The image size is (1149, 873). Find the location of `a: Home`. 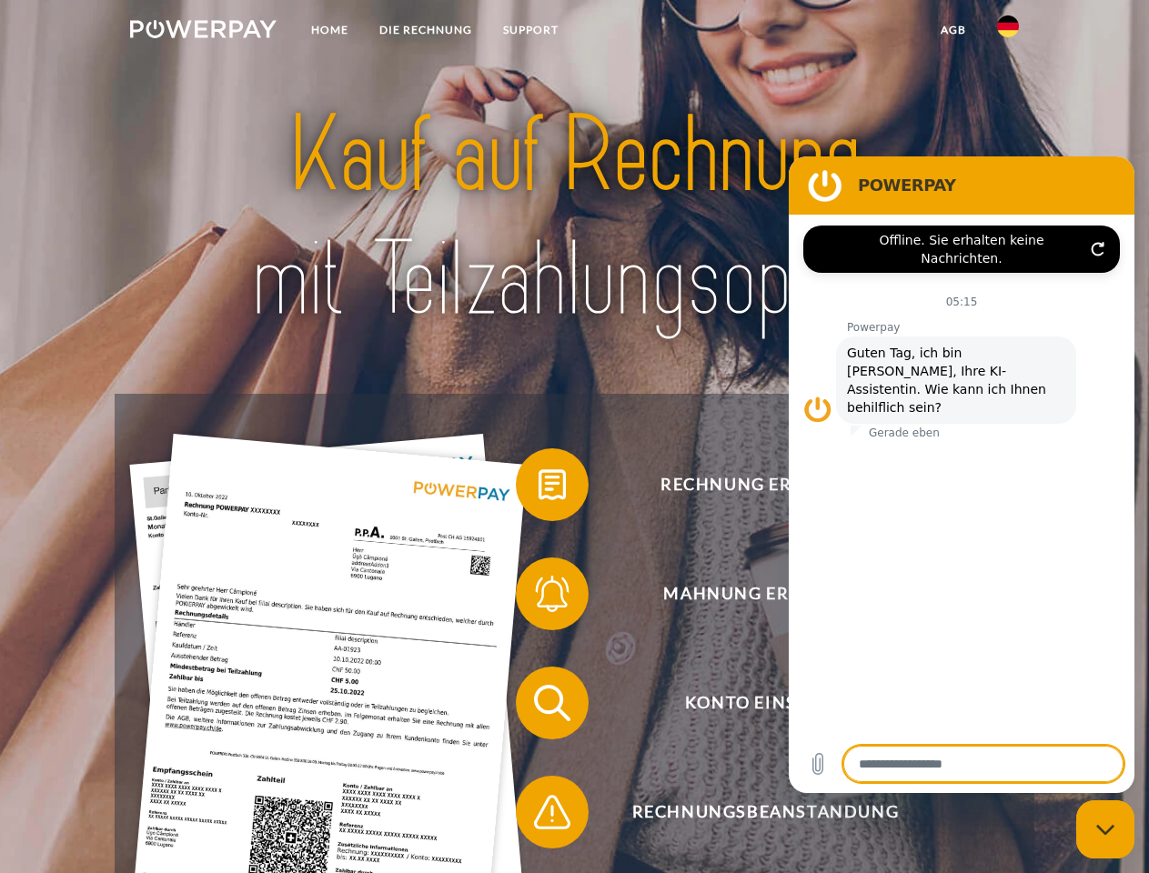

a: Home is located at coordinates (329, 30).